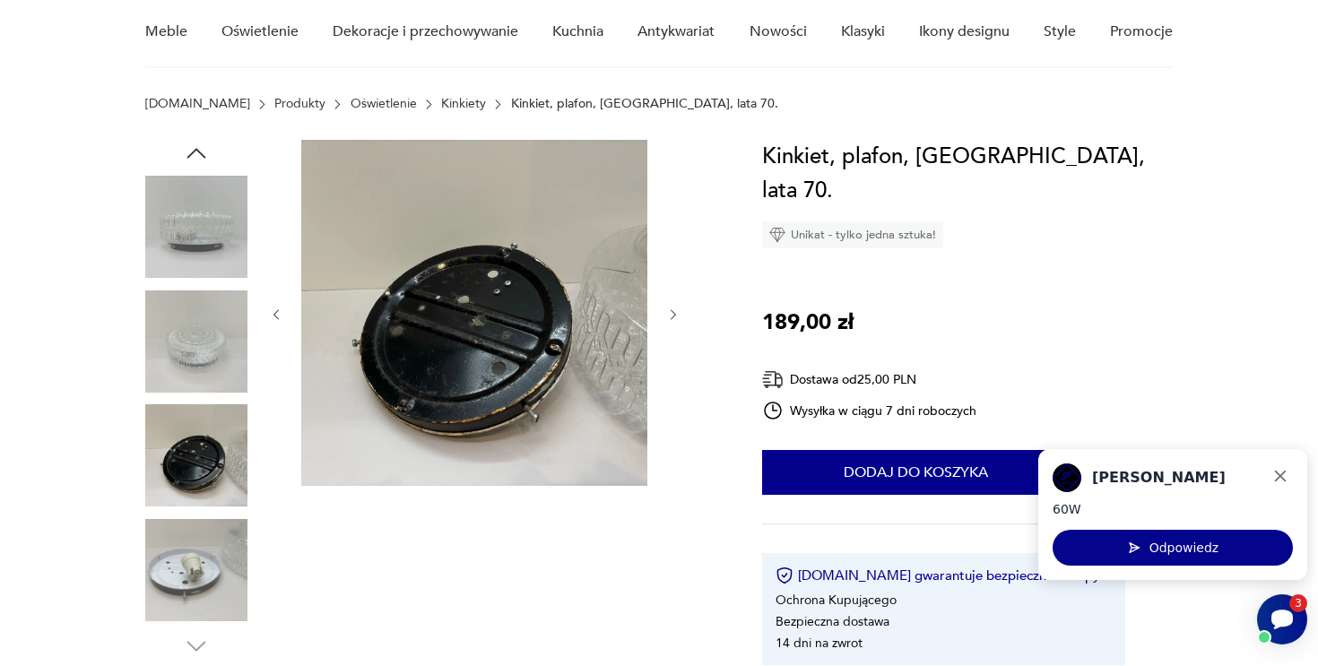 This screenshot has height=666, width=1318. Describe the element at coordinates (870, 411) in the screenshot. I see `div: Wysyłka w ciągu 7 dni roboczych` at that location.